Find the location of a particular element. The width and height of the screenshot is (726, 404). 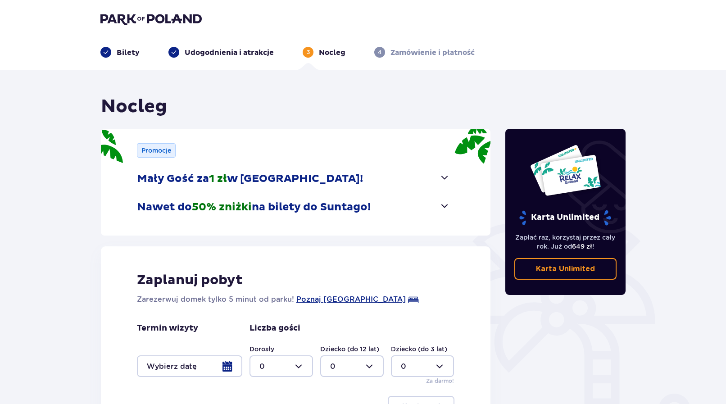

div: Udogodnienia i atrakcje is located at coordinates (221, 52).